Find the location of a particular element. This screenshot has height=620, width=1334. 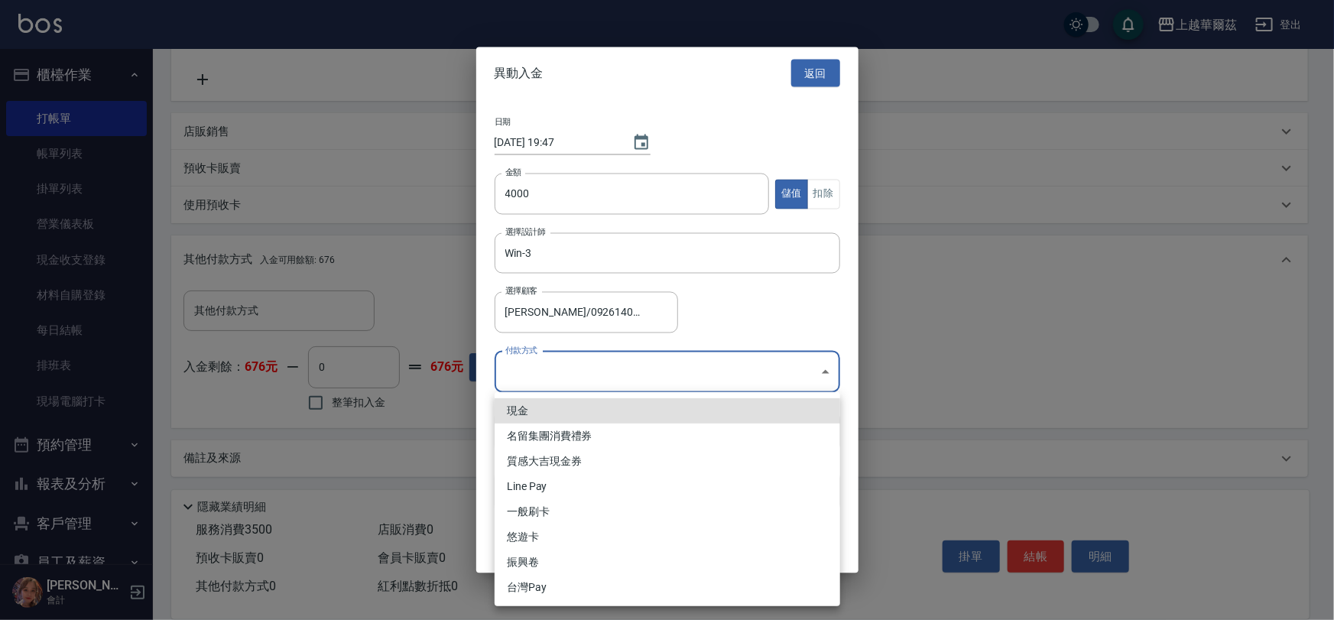

li: 台灣Pay is located at coordinates (667, 587).